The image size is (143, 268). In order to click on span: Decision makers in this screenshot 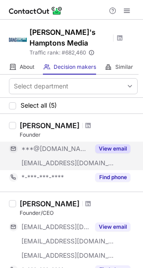, I will do `click(75, 67)`.